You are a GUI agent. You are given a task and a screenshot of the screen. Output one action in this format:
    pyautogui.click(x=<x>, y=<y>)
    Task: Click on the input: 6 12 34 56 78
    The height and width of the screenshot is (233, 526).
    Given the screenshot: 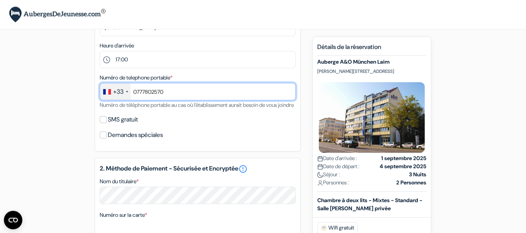 What is the action you would take?
    pyautogui.click(x=198, y=91)
    